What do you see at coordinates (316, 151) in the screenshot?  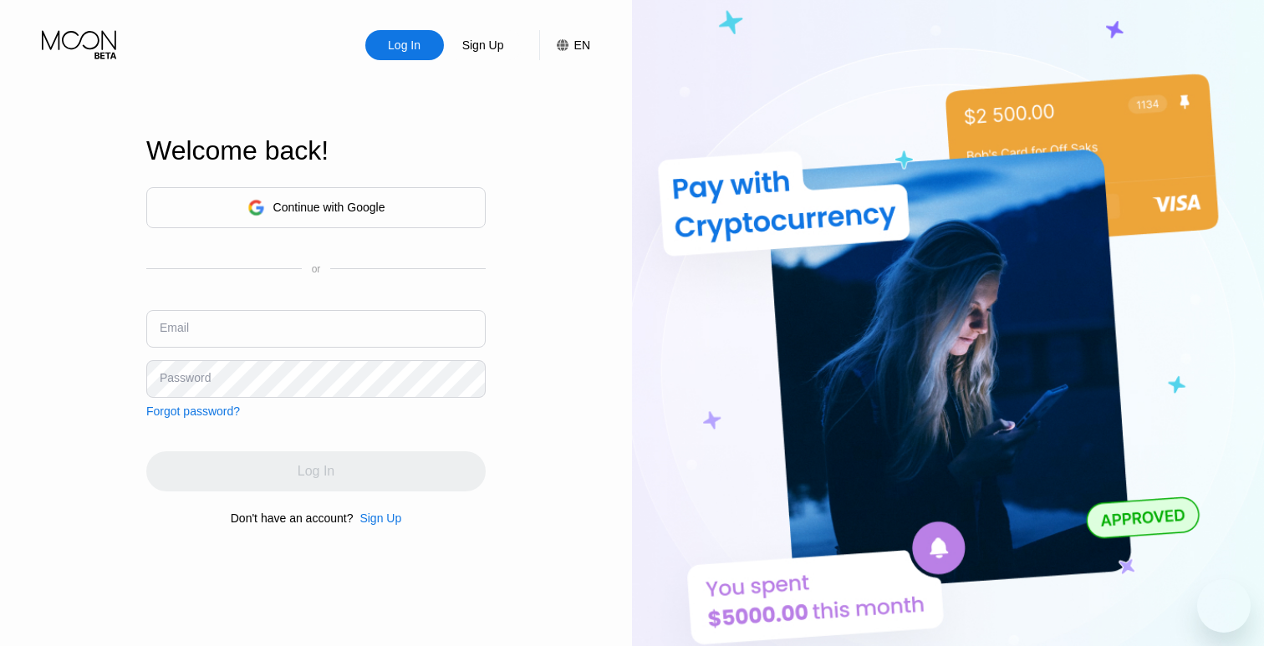 I see `div: Welcome back!` at bounding box center [316, 151].